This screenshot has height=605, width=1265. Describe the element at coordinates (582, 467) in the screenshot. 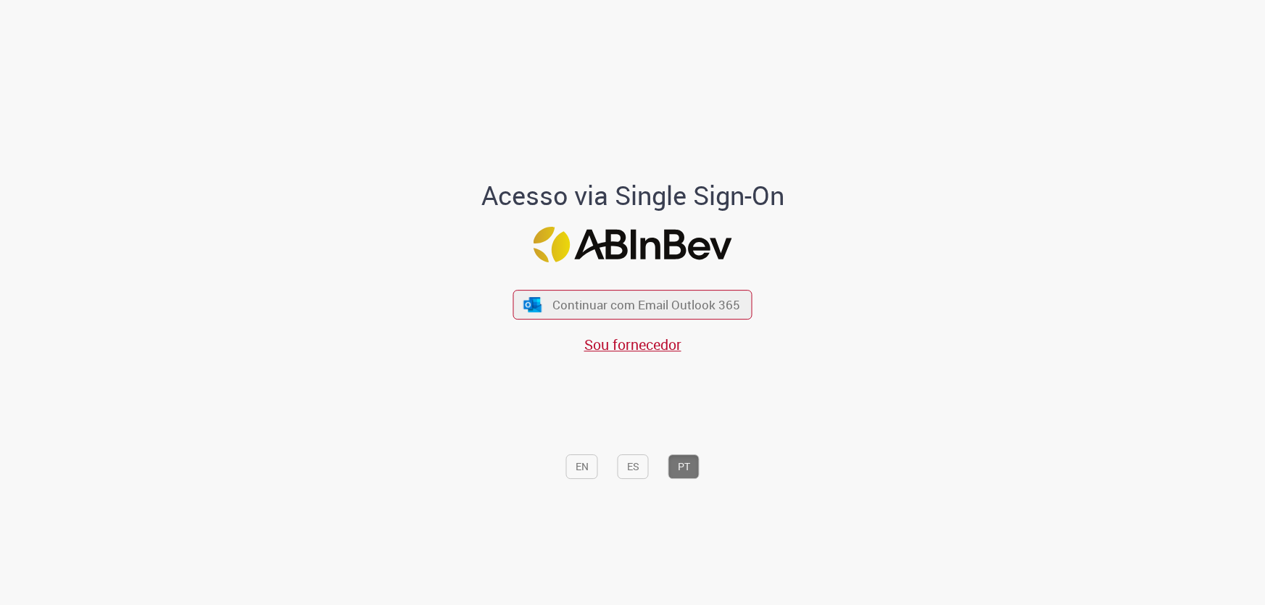

I see `button: EN` at that location.